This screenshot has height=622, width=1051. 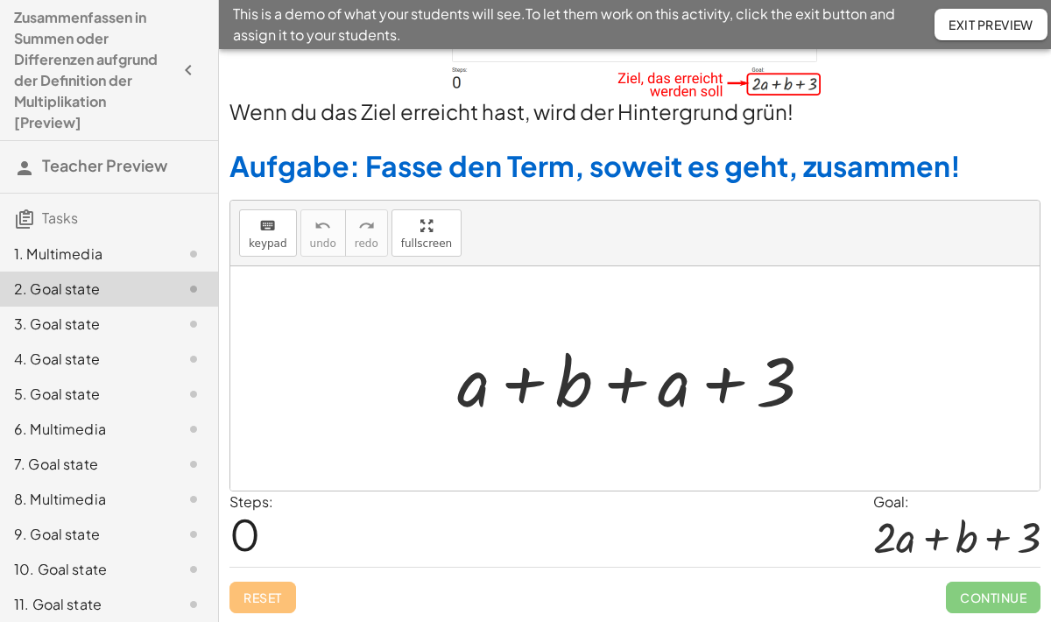 I want to click on div: Goal:, so click(x=956, y=502).